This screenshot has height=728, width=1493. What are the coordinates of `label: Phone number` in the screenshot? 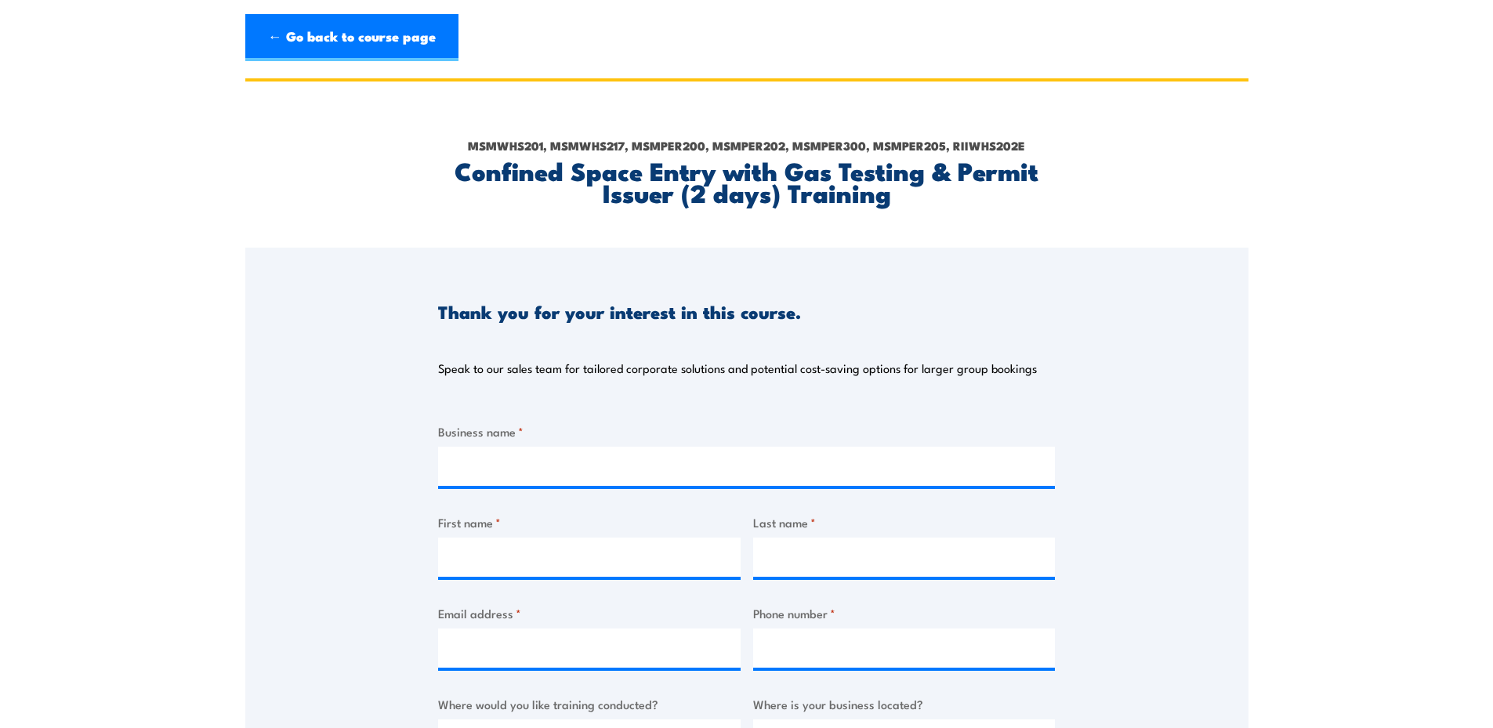 It's located at (905, 613).